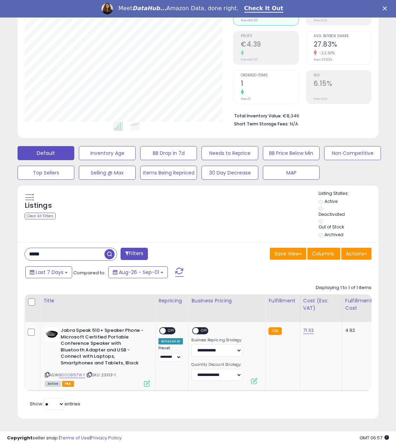  Describe the element at coordinates (107, 9) in the screenshot. I see `img: Profile image for Georgie` at that location.